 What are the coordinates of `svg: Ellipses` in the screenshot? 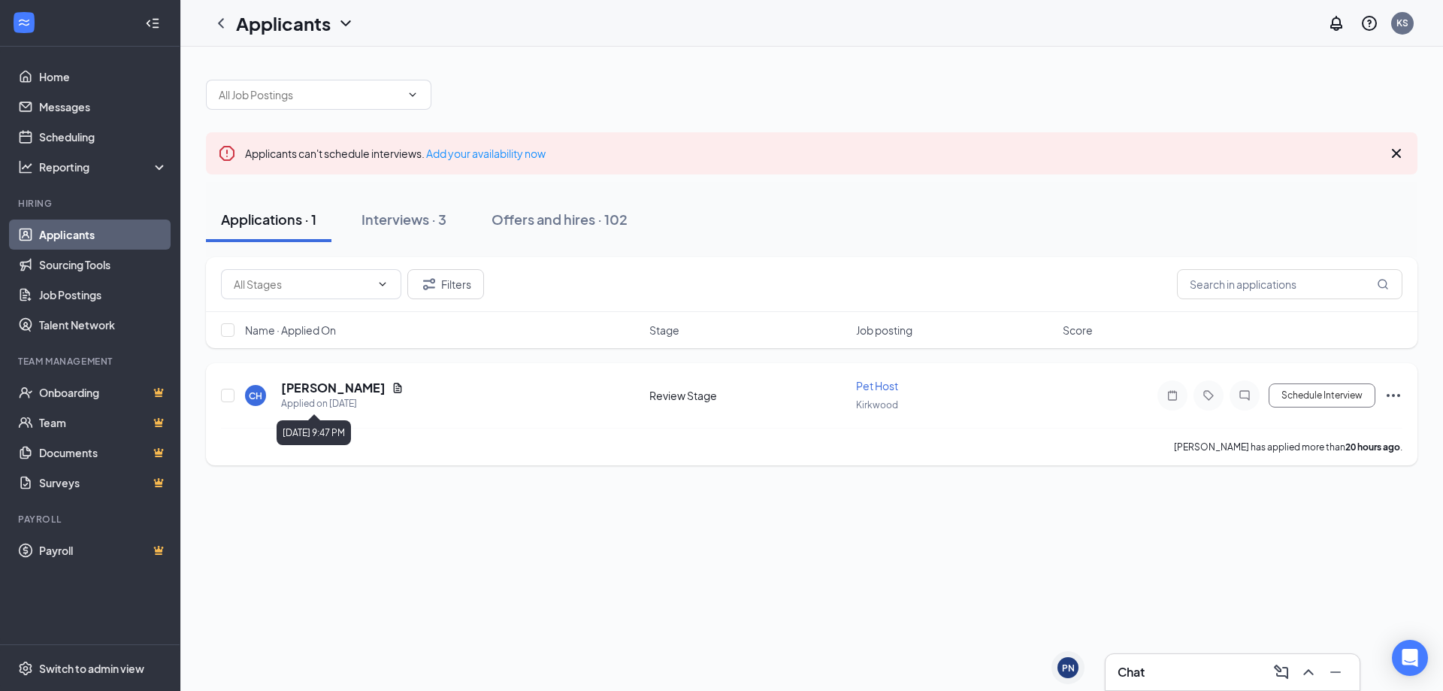 It's located at (1394, 395).